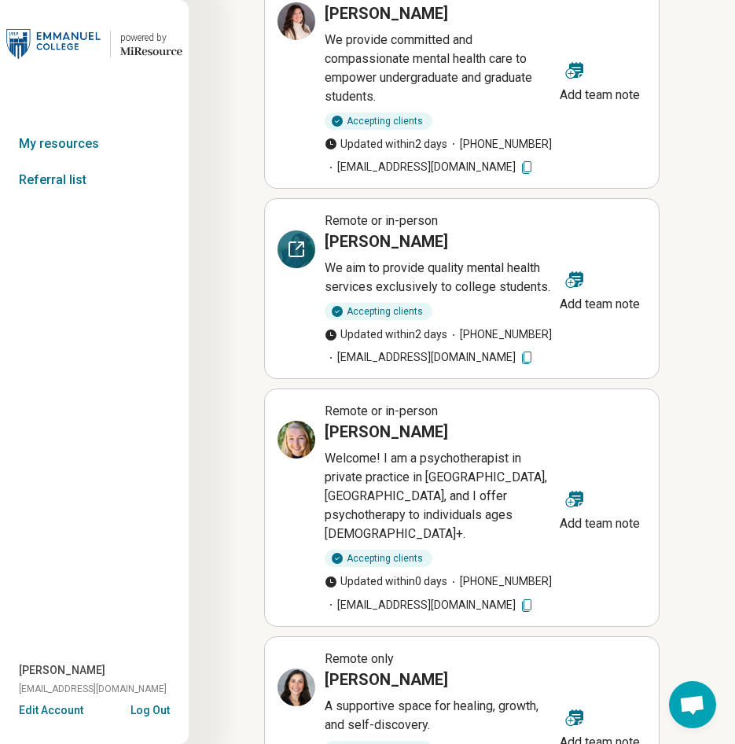  Describe the element at coordinates (386, 581) in the screenshot. I see `span: Updated within 0 days` at that location.